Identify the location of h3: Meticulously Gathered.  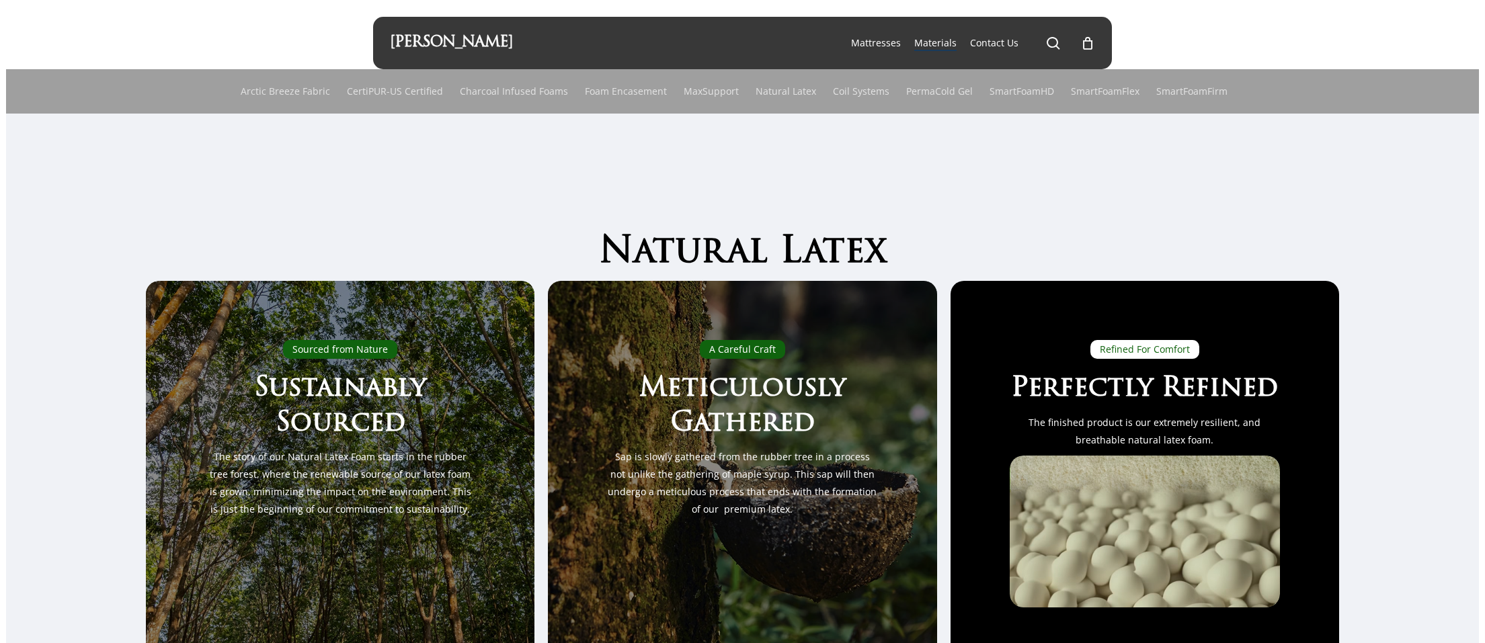
(743, 407).